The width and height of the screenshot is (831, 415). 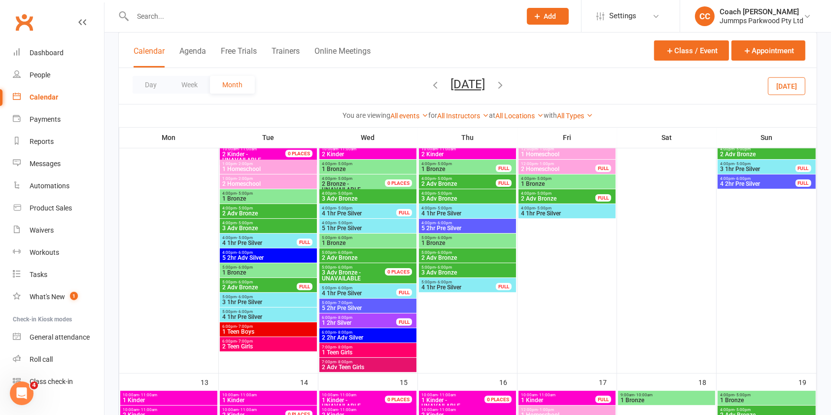 What do you see at coordinates (492, 115) in the screenshot?
I see `strong: at` at bounding box center [492, 115].